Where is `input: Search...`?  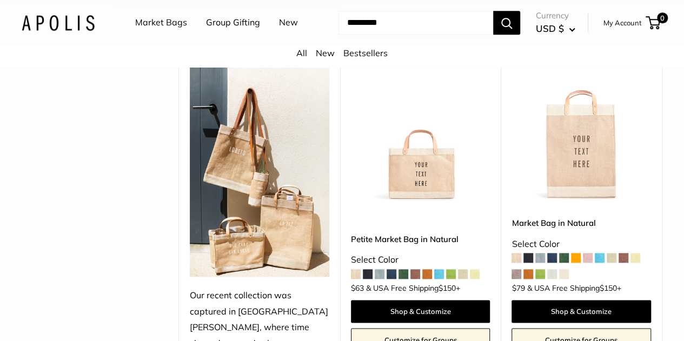 input: Search... is located at coordinates (416, 23).